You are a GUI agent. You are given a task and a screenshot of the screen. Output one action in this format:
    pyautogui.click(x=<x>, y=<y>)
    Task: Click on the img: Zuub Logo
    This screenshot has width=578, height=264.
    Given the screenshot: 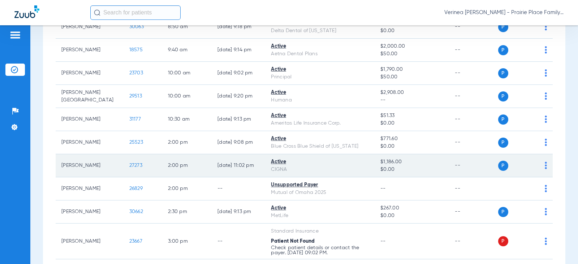 What is the action you would take?
    pyautogui.click(x=27, y=12)
    